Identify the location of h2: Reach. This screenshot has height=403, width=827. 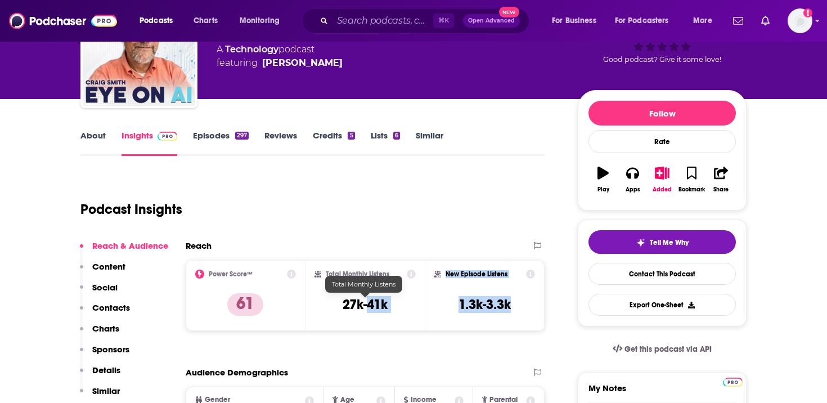
(198, 245).